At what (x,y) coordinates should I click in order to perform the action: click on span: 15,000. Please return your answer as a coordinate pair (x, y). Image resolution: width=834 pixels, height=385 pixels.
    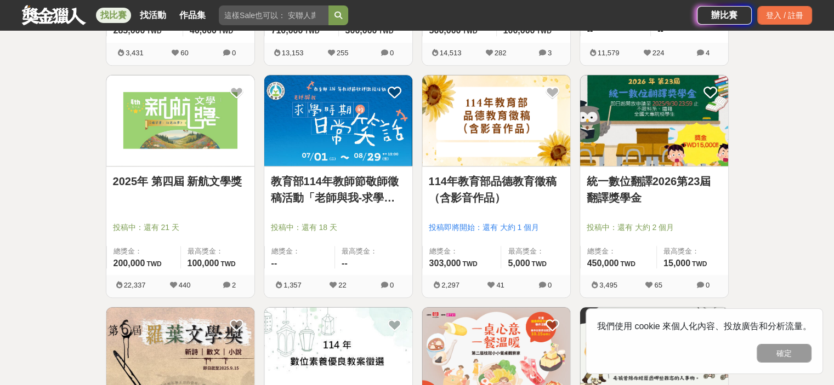
    Looking at the image, I should click on (676, 263).